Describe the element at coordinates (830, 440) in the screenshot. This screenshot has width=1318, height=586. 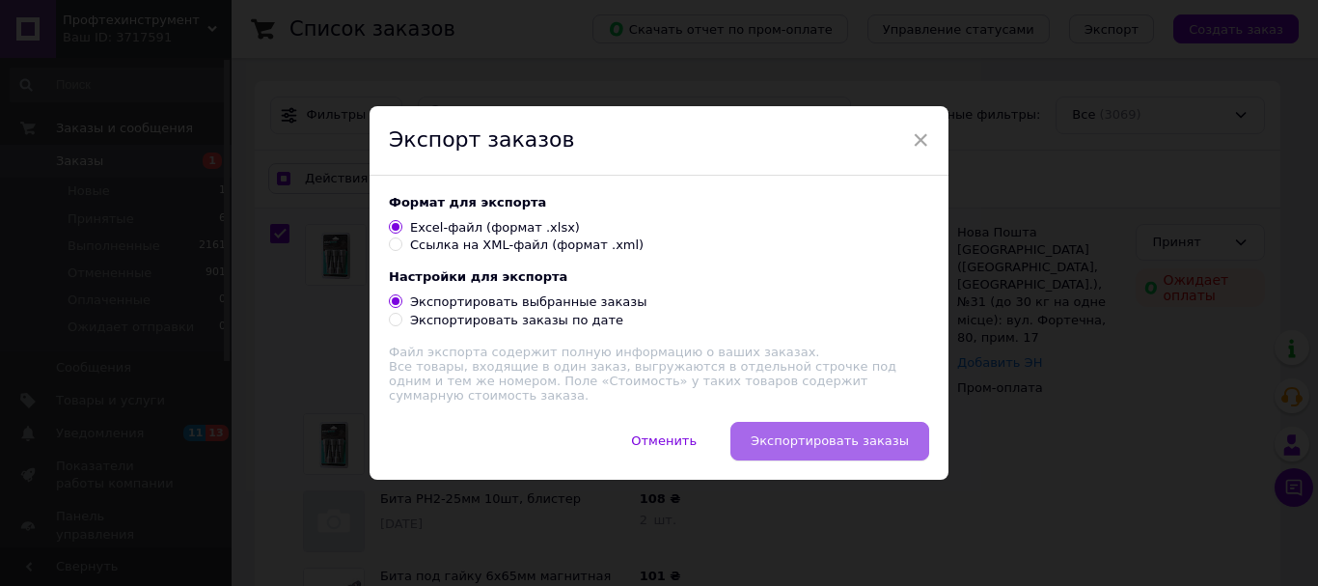
I see `span: Экспортировать заказы` at that location.